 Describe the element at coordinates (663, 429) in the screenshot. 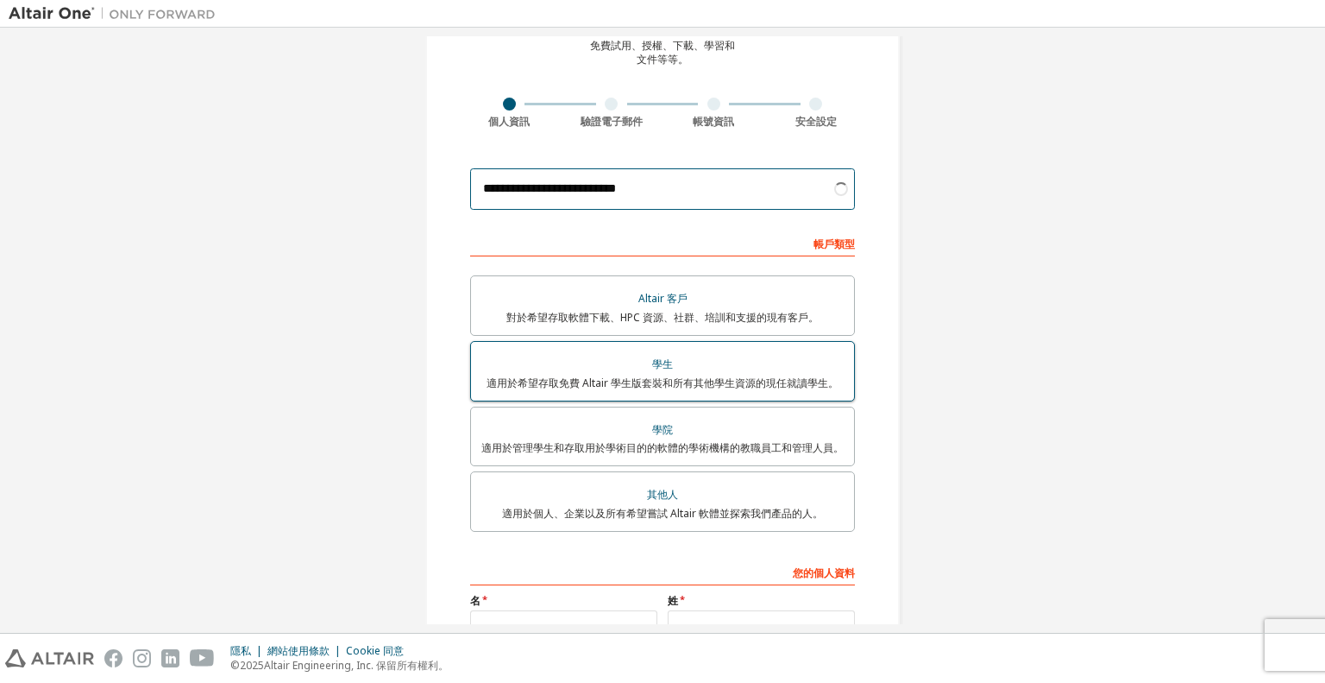

I see `font: 學院` at that location.